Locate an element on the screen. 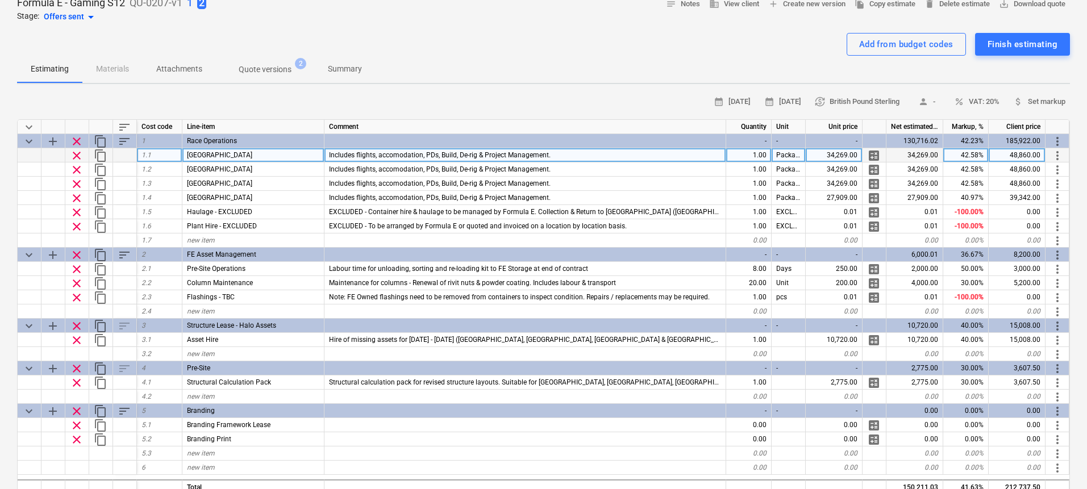 The width and height of the screenshot is (1087, 489). div: pcs is located at coordinates (789, 297).